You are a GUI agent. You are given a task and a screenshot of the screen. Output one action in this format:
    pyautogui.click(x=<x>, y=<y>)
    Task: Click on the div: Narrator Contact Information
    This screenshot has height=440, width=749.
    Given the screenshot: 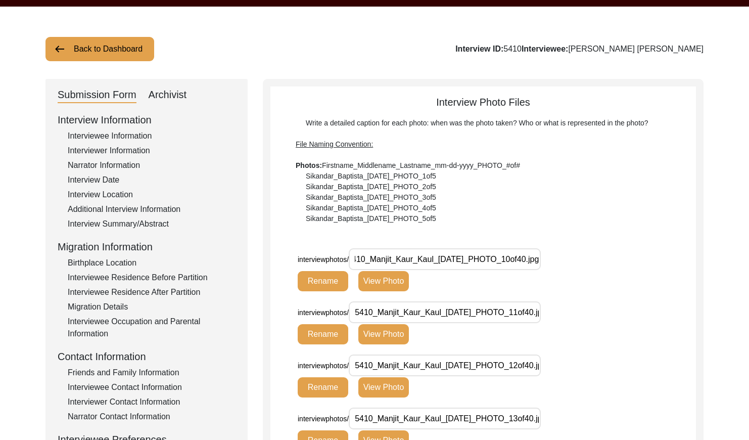 What is the action you would take?
    pyautogui.click(x=152, y=416)
    